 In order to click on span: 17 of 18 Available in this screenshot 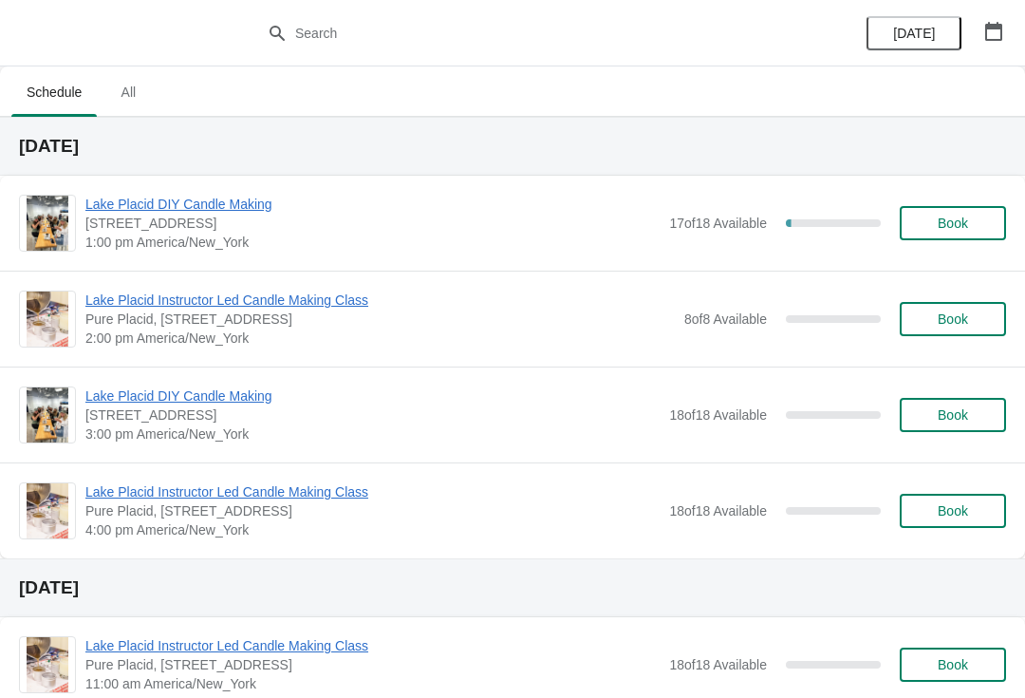, I will do `click(717, 223)`.